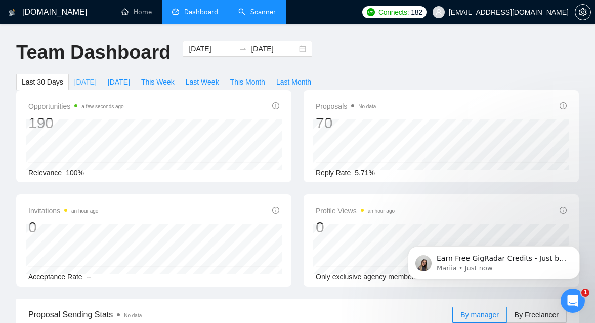 The image size is (595, 323). I want to click on button: Last Month, so click(293, 82).